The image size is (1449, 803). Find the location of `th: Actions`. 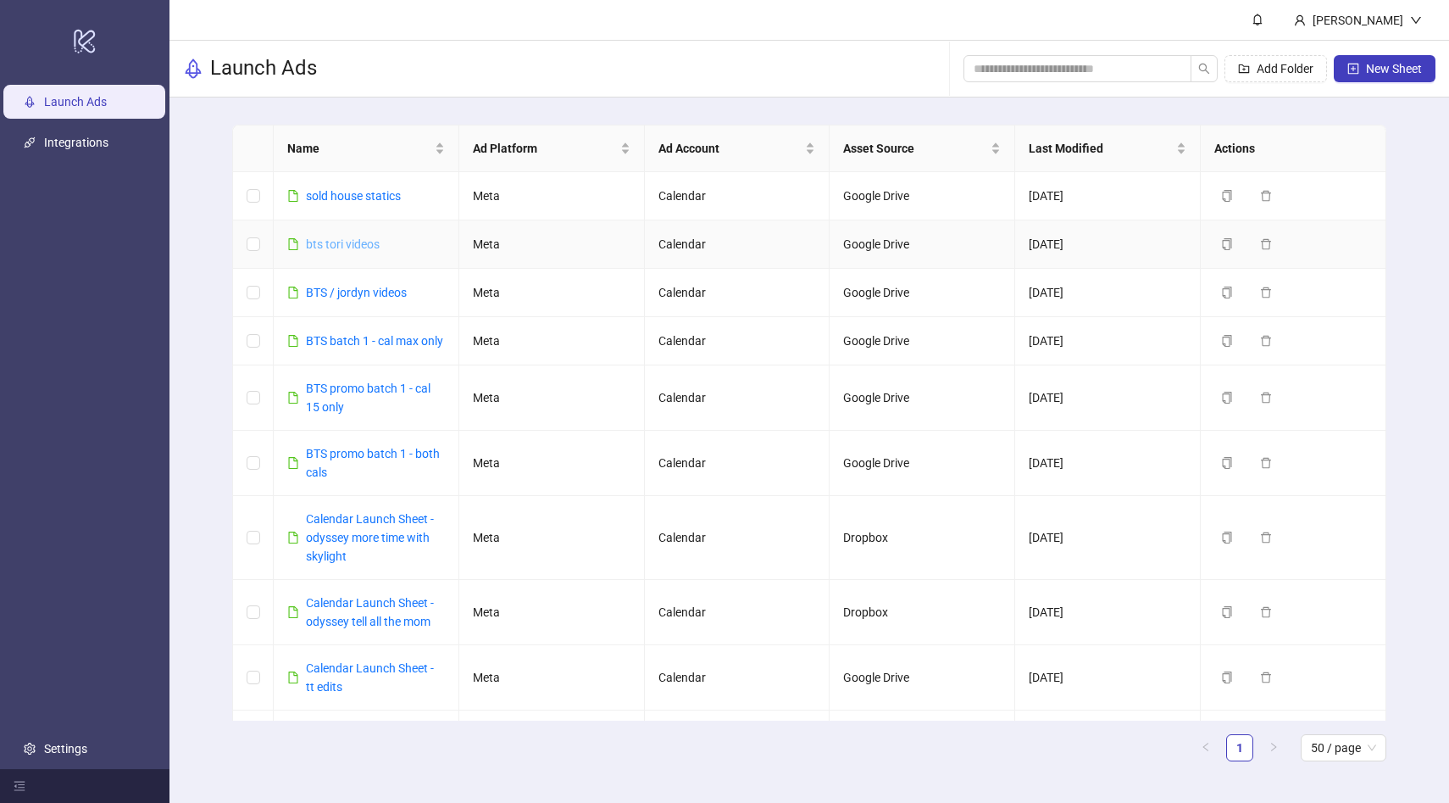

th: Actions is located at coordinates (1293, 148).